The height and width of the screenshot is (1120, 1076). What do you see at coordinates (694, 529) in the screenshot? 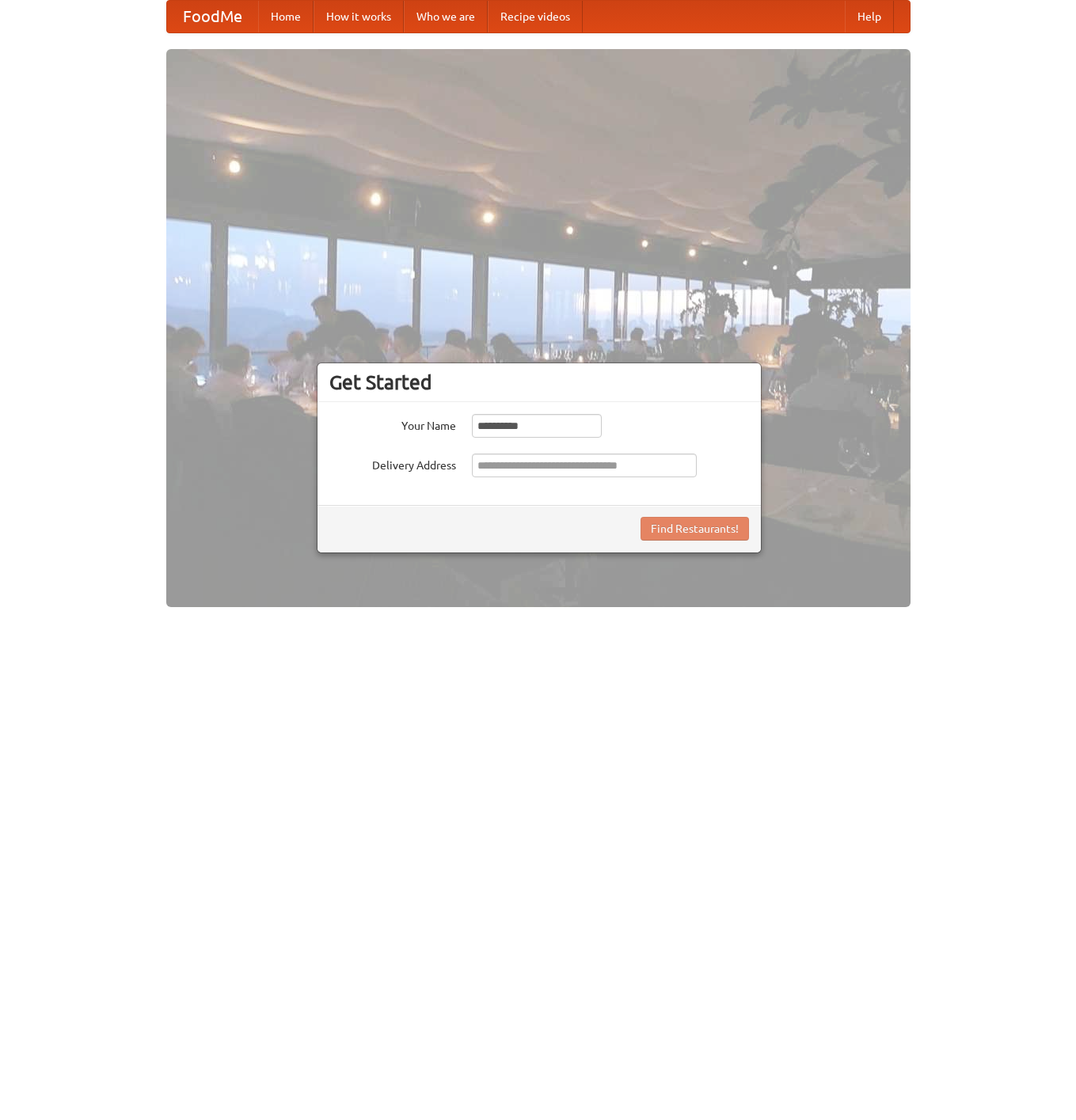
I see `button: Find Restaurants!` at bounding box center [694, 529].